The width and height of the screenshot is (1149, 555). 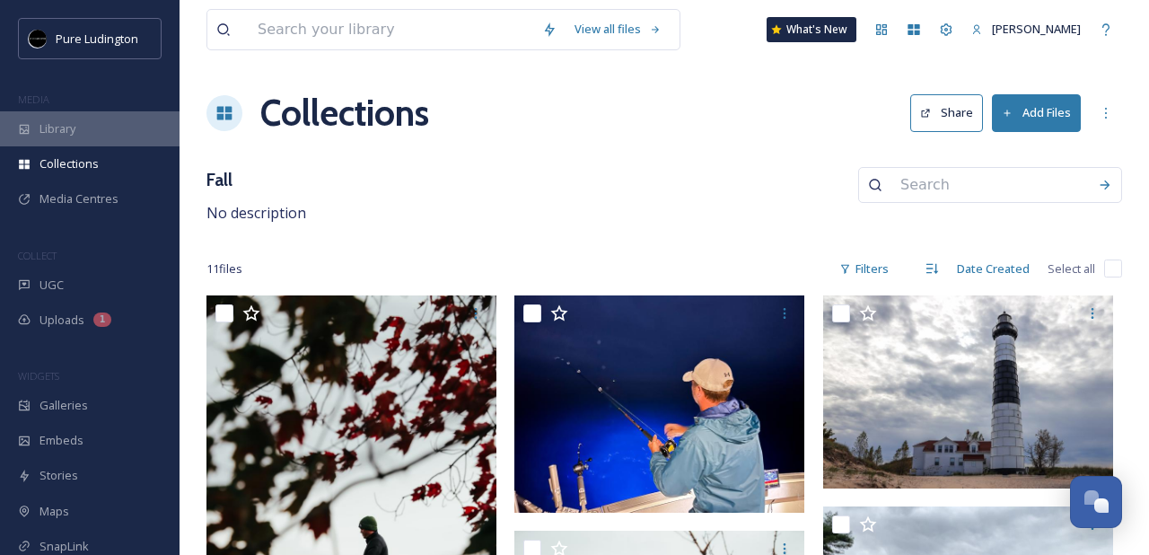 I want to click on div: What's New, so click(x=812, y=30).